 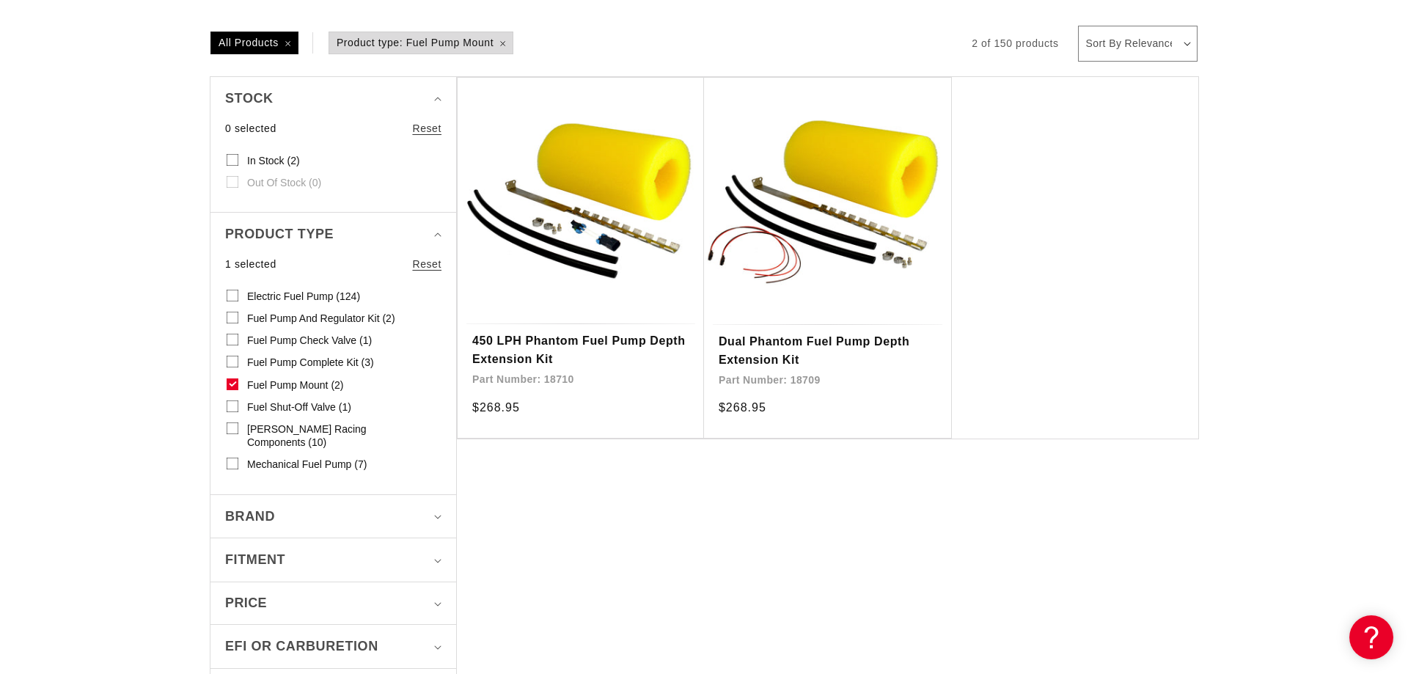 What do you see at coordinates (421, 43) in the screenshot?
I see `span: Product type: Fuel Pump Mount` at bounding box center [421, 43].